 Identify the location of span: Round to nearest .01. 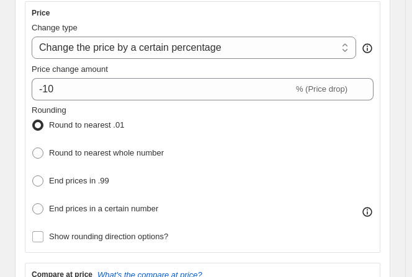
(86, 125).